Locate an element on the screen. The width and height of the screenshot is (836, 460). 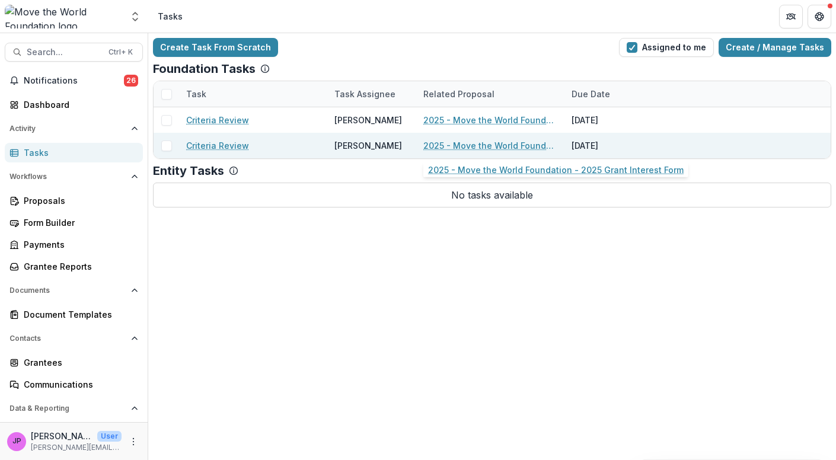
div: Payments is located at coordinates (78, 244).